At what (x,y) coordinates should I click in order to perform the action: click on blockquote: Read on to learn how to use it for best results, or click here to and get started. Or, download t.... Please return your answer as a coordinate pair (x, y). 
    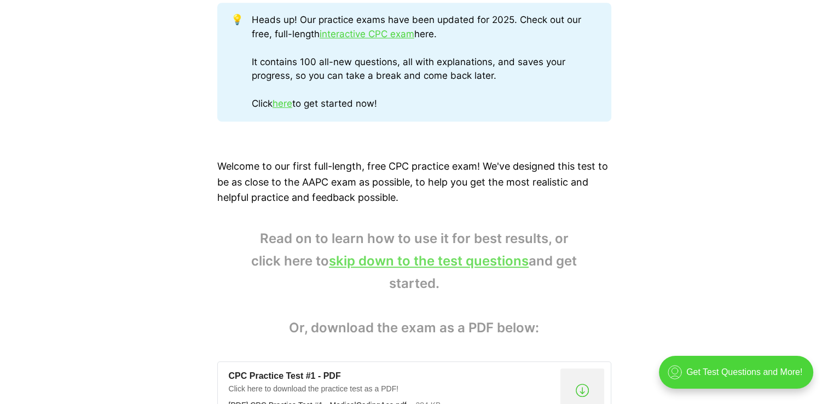
    Looking at the image, I should click on (414, 283).